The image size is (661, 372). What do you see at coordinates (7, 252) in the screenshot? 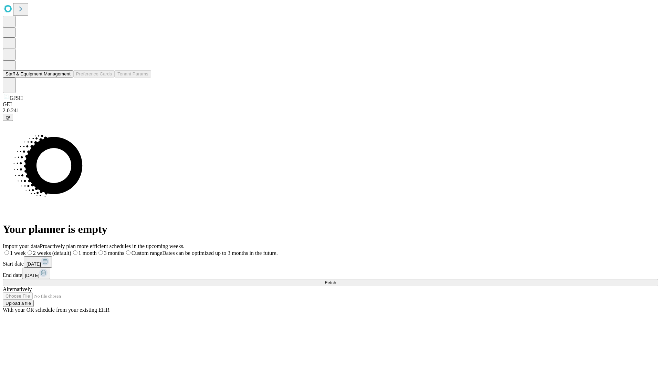
I see `input: 1 week` at bounding box center [7, 252].